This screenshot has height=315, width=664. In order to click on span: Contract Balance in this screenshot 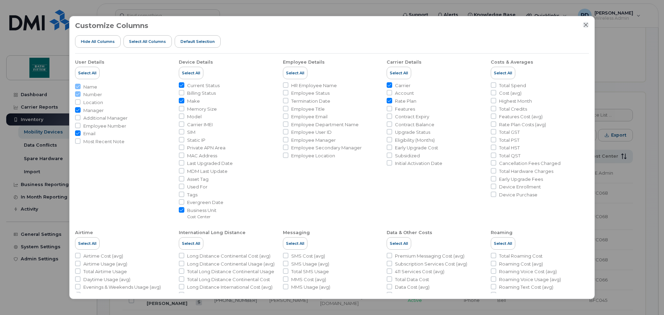, I will do `click(415, 124)`.